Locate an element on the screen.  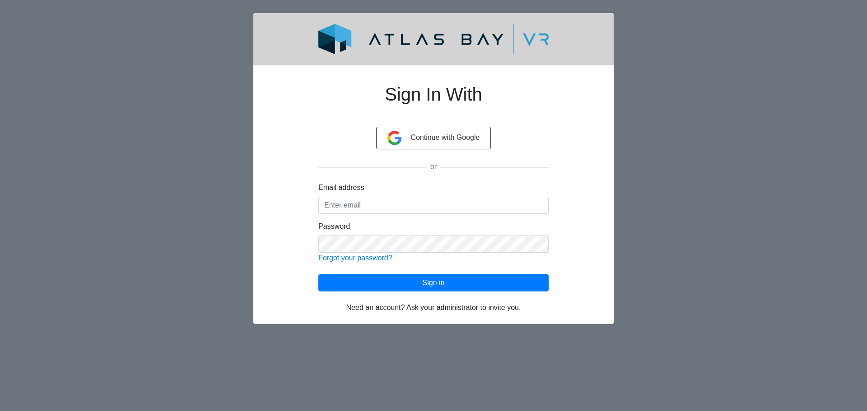
span: Need an account? Ask your administrator to invite you. is located at coordinates (433, 307).